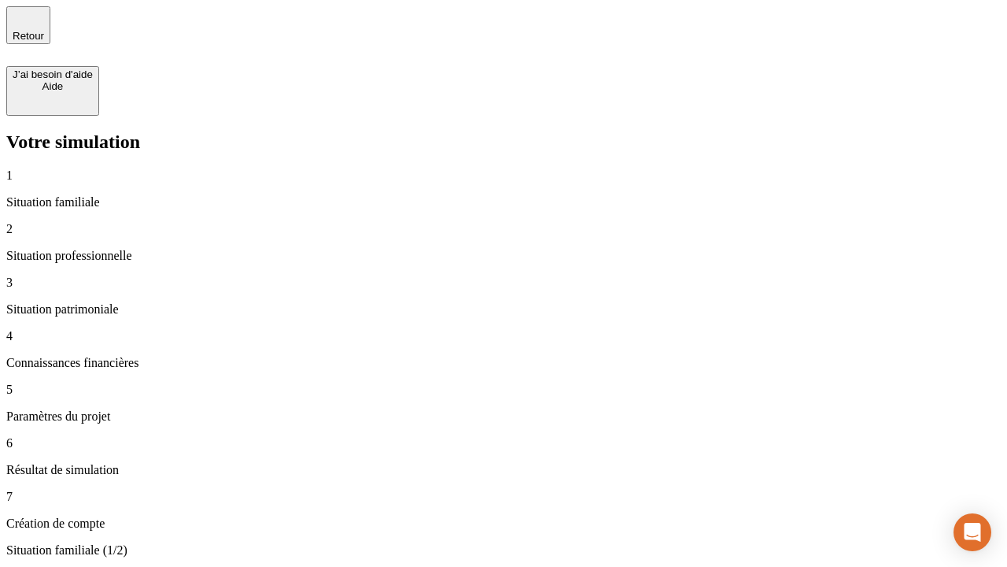  I want to click on div: Aide, so click(53, 86).